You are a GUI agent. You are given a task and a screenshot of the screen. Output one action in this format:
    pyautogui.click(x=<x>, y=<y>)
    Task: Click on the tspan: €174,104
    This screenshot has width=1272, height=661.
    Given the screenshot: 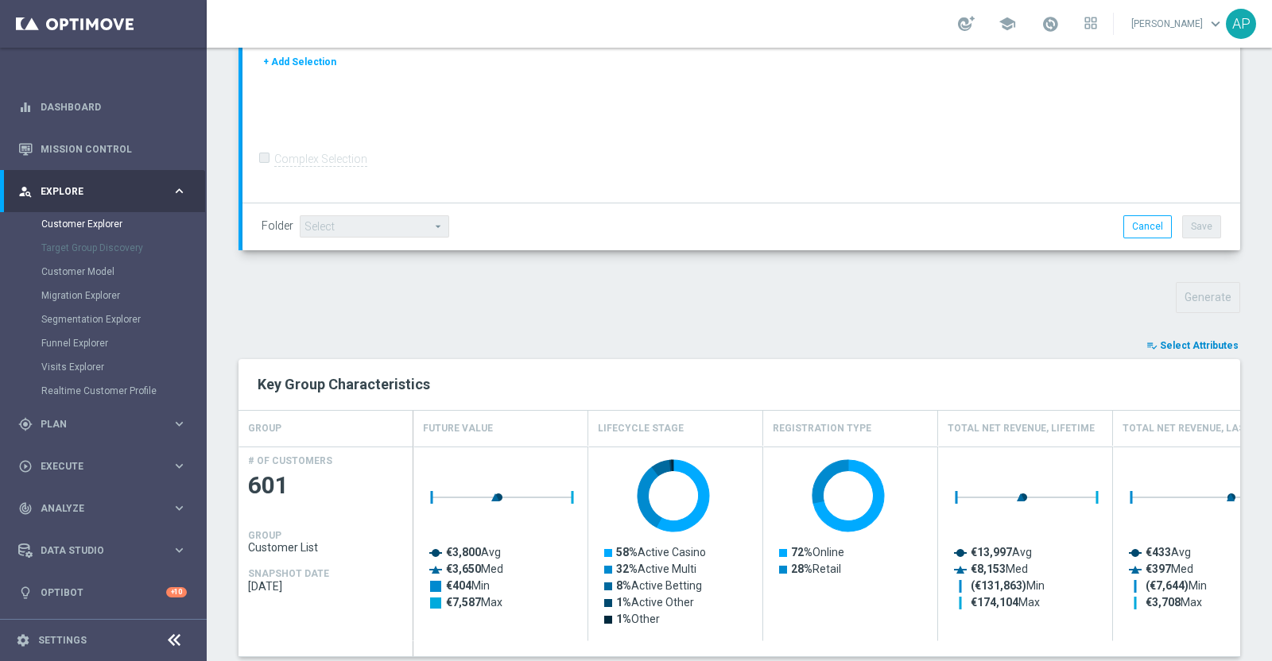 What is the action you would take?
    pyautogui.click(x=994, y=602)
    